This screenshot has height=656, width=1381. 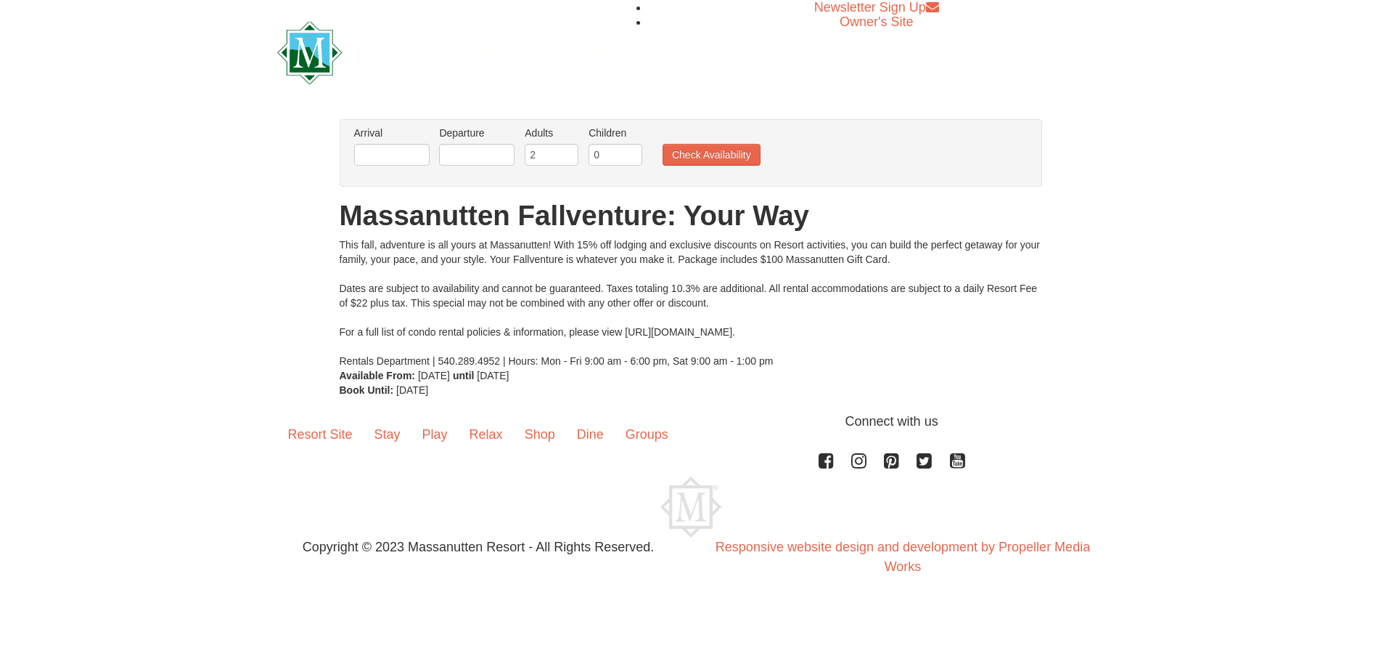 I want to click on label: Arrival, so click(x=392, y=133).